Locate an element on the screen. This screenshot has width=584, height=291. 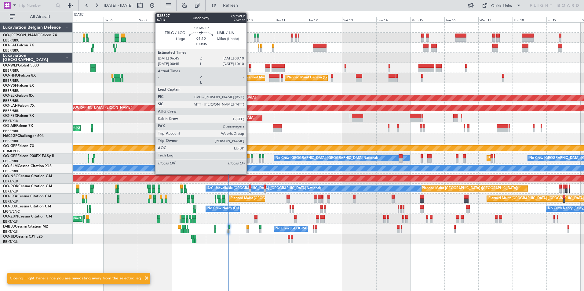
a: N604GFChallenger 604 is located at coordinates (23, 136).